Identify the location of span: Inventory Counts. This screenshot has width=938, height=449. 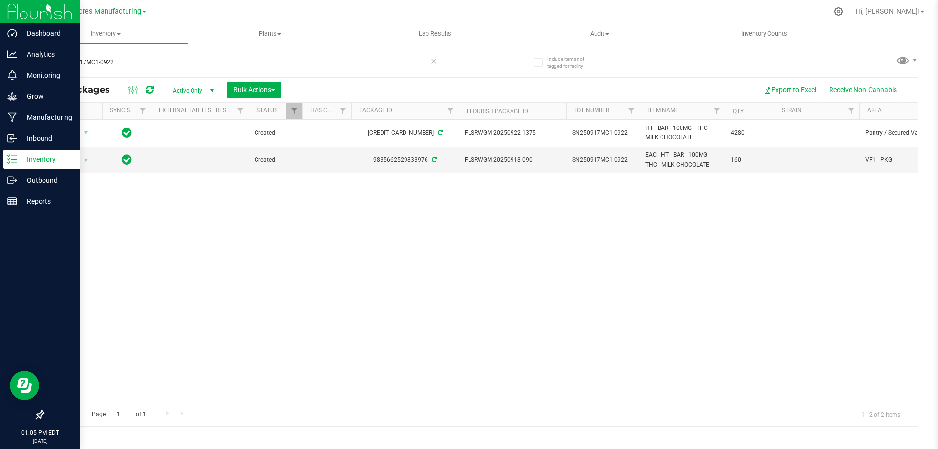
(764, 34).